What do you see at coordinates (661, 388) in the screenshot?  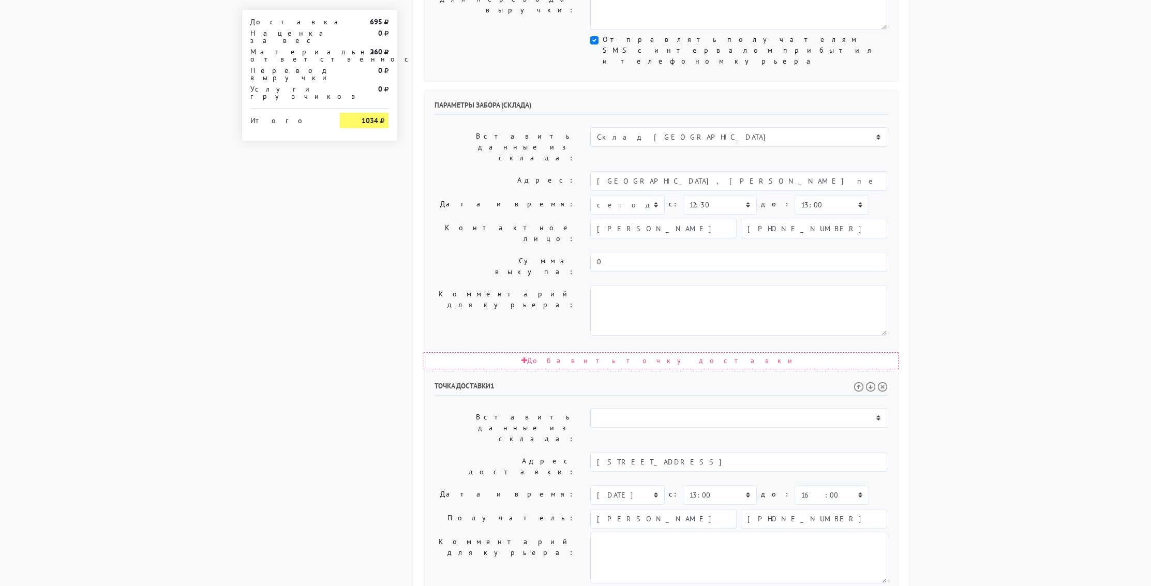 I see `h6: Точка доставки` at bounding box center [661, 388].